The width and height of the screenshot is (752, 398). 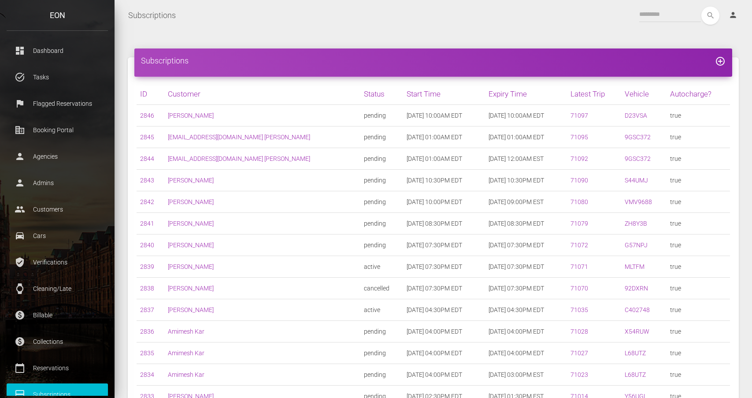 I want to click on a: people Customers, so click(x=57, y=209).